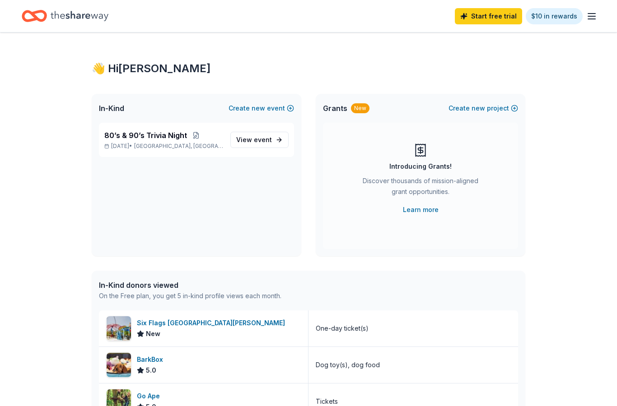 The width and height of the screenshot is (617, 406). Describe the element at coordinates (152, 360) in the screenshot. I see `div: BarkBox` at that location.